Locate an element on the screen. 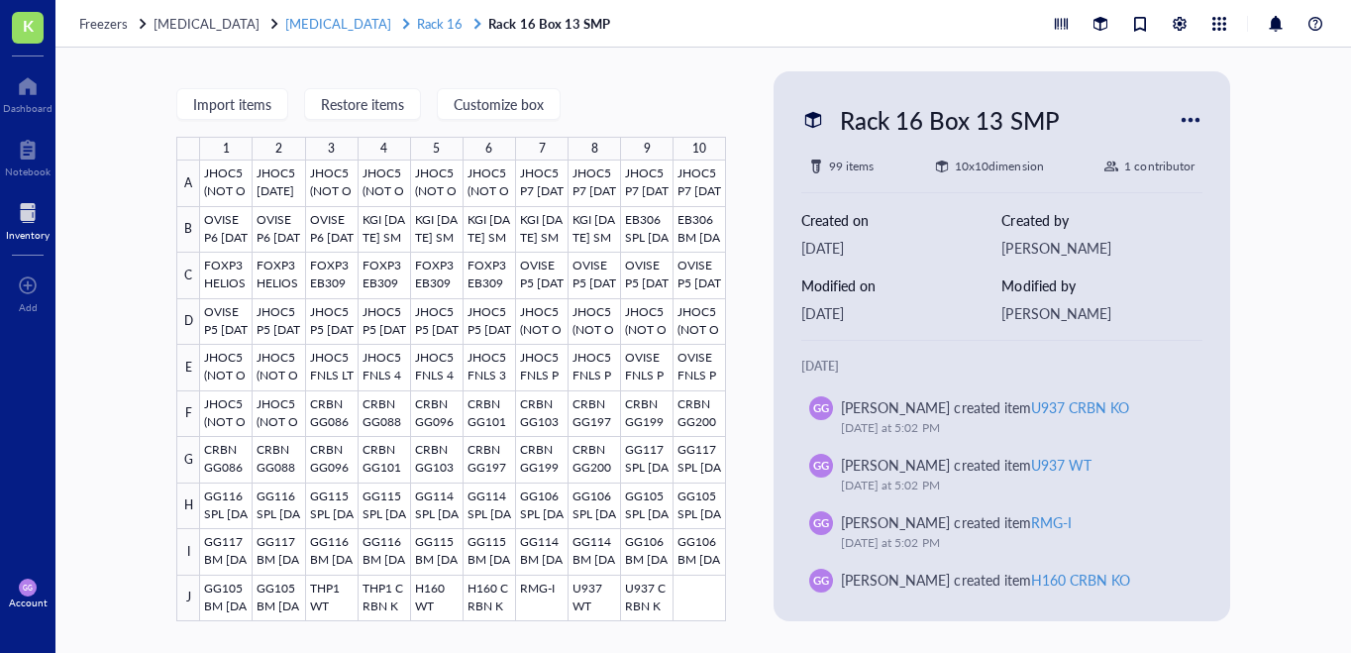 This screenshot has height=653, width=1351. button: Restore items is located at coordinates (362, 104).